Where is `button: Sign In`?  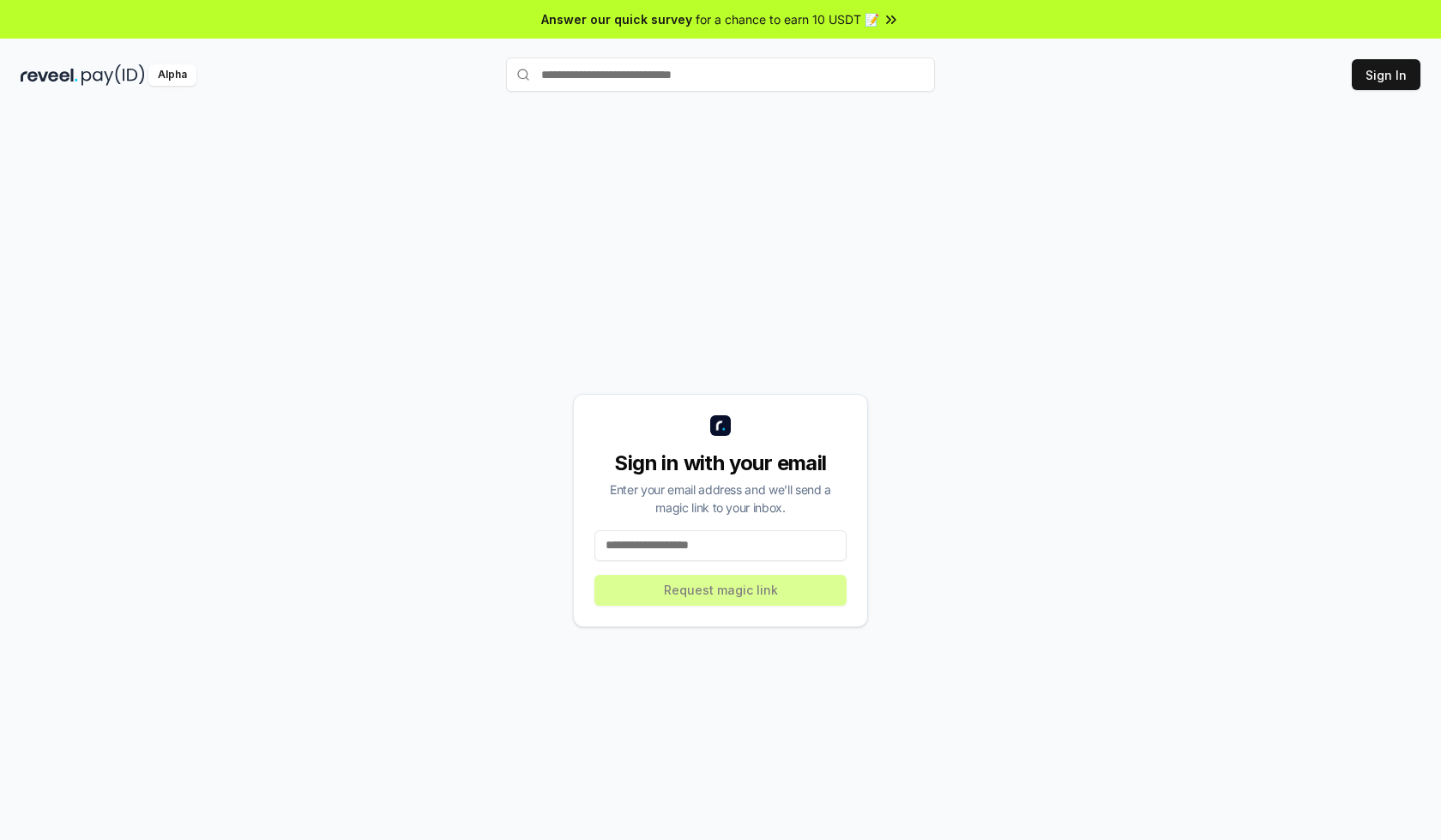 button: Sign In is located at coordinates (1386, 74).